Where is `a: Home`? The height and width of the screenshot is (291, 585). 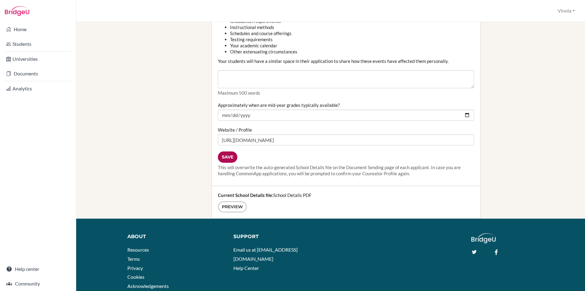
a: Home is located at coordinates (38, 29).